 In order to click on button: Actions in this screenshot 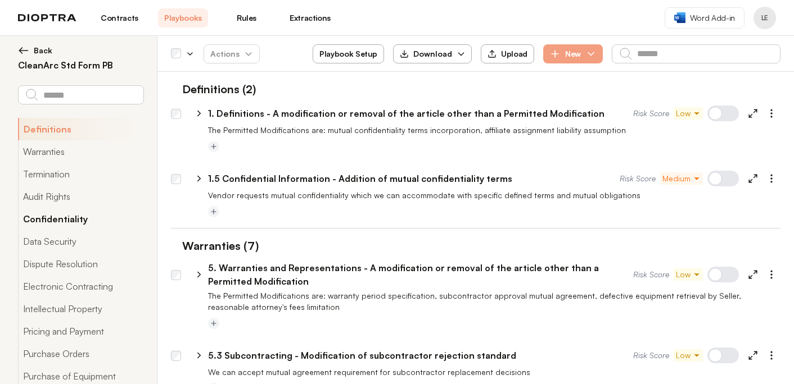, I will do `click(232, 54)`.